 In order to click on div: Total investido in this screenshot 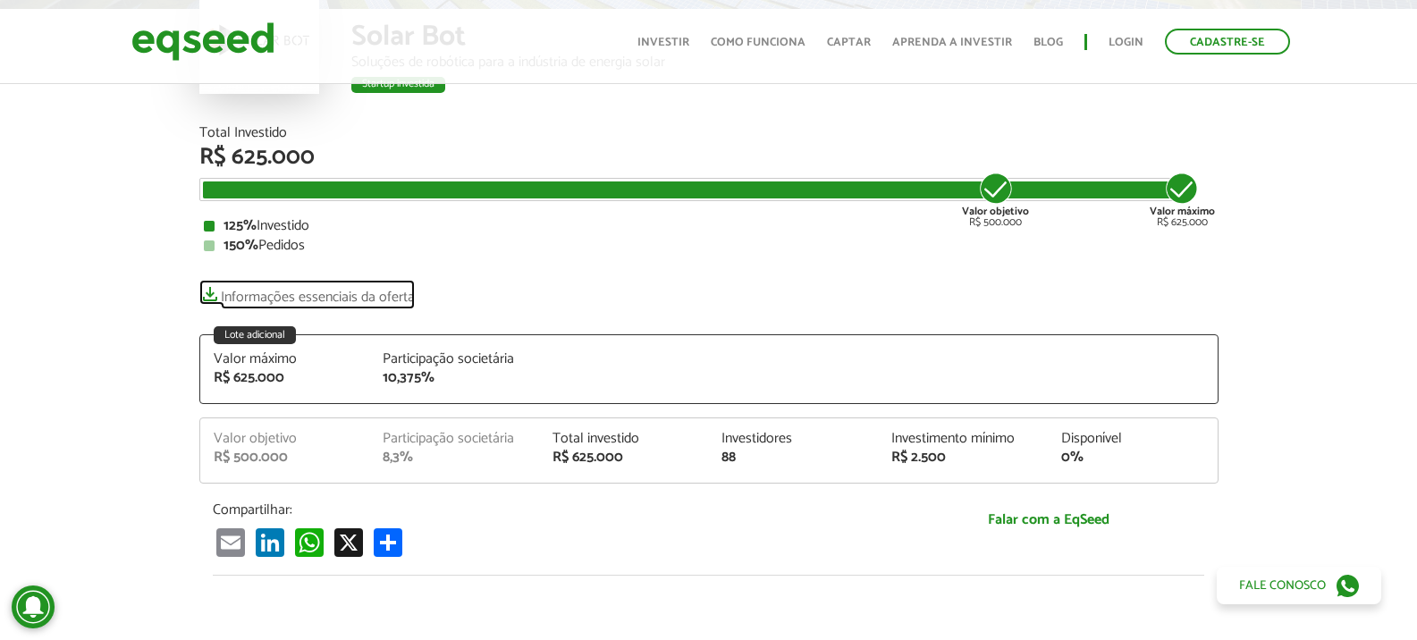, I will do `click(624, 439)`.